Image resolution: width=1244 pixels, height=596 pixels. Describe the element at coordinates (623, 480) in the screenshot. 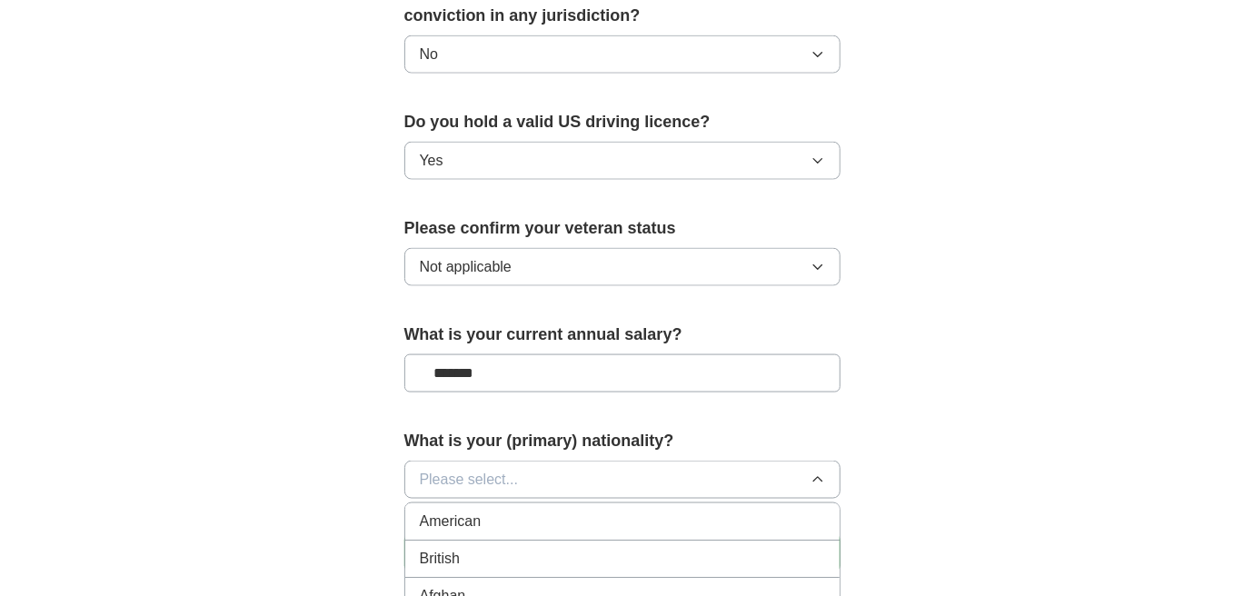

I see `button: Please select...` at that location.